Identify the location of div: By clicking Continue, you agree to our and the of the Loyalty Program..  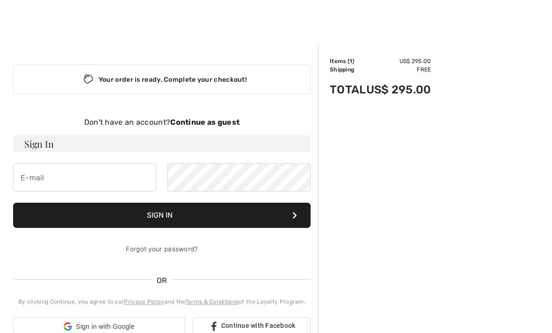
(162, 302).